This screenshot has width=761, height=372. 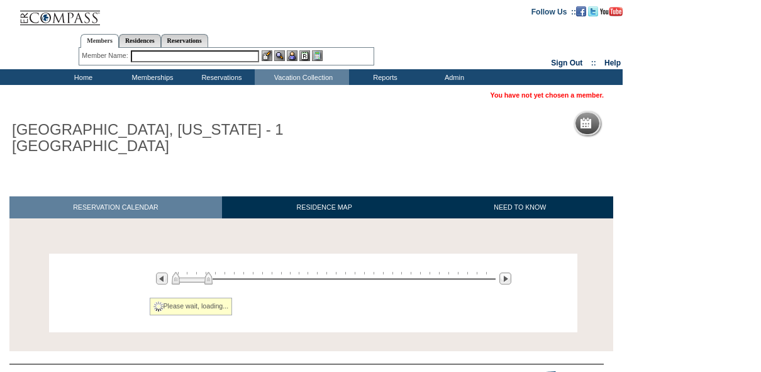 I want to click on td: Memberships, so click(x=151, y=77).